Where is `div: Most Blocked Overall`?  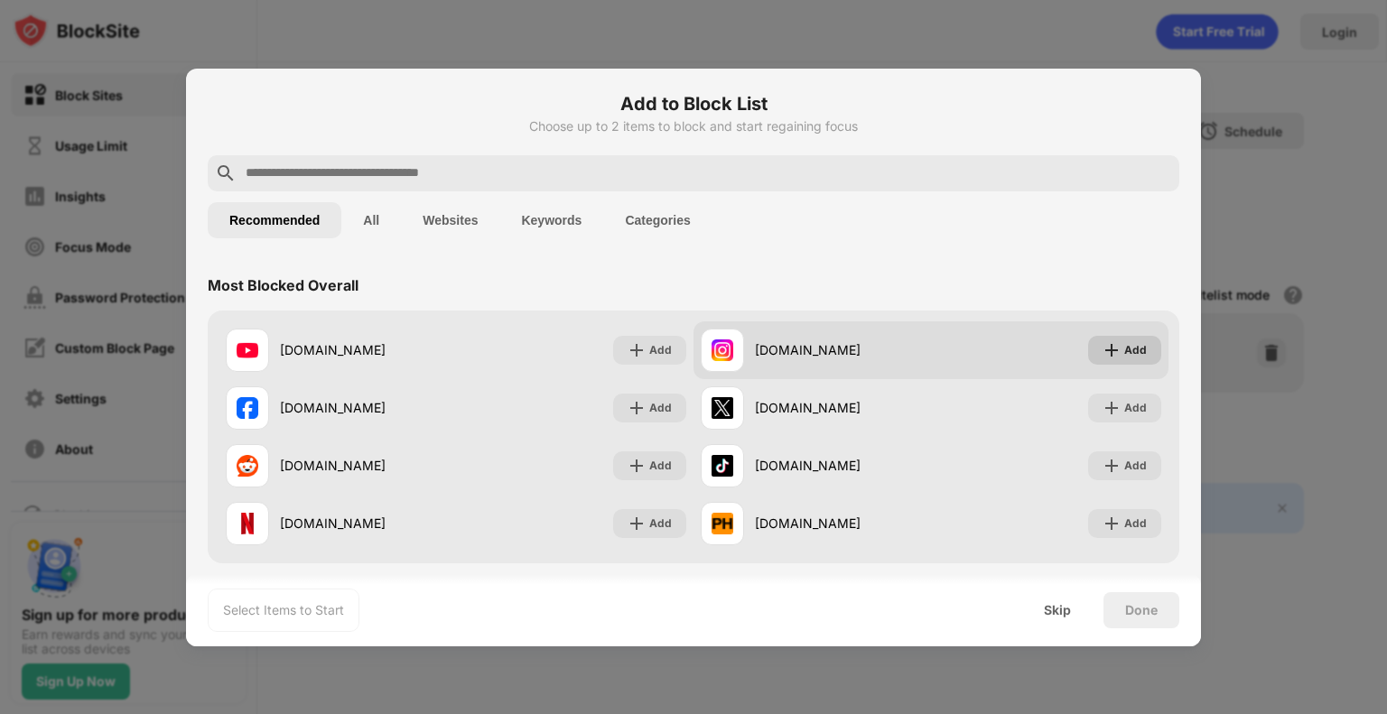 div: Most Blocked Overall is located at coordinates (283, 285).